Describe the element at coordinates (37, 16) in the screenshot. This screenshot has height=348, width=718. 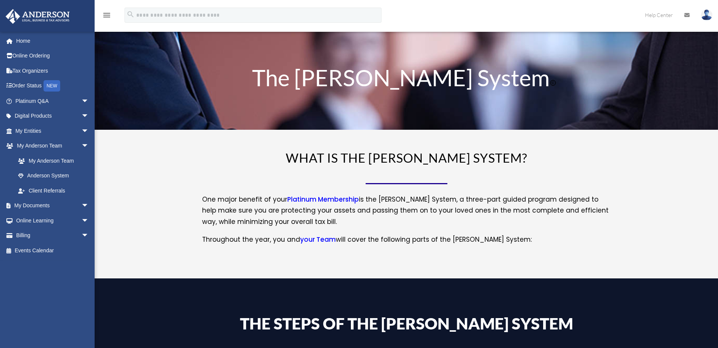
I see `img: Anderson Advisors Platinum Portal` at that location.